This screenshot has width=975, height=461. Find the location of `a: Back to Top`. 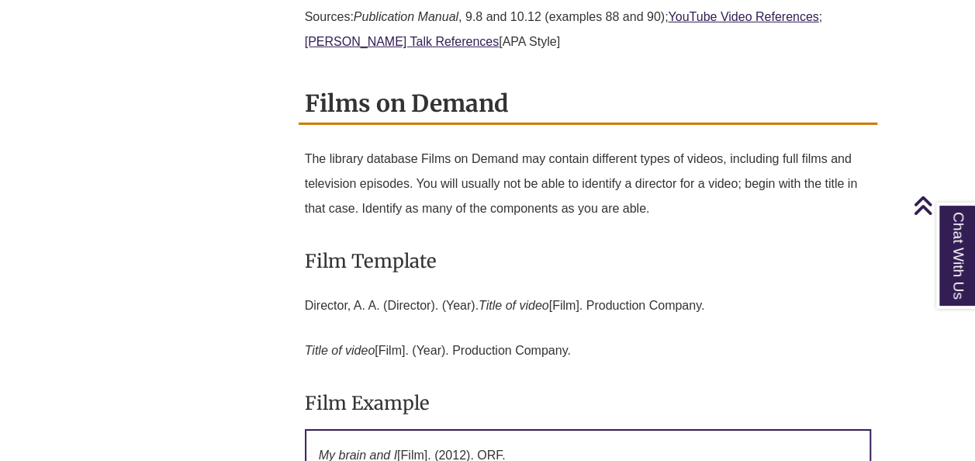

a: Back to Top is located at coordinates (942, 205).